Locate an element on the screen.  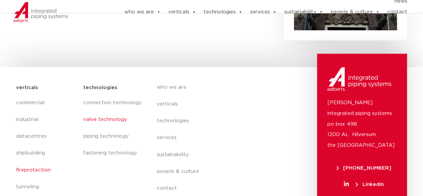
a: contact is located at coordinates (397, 12).